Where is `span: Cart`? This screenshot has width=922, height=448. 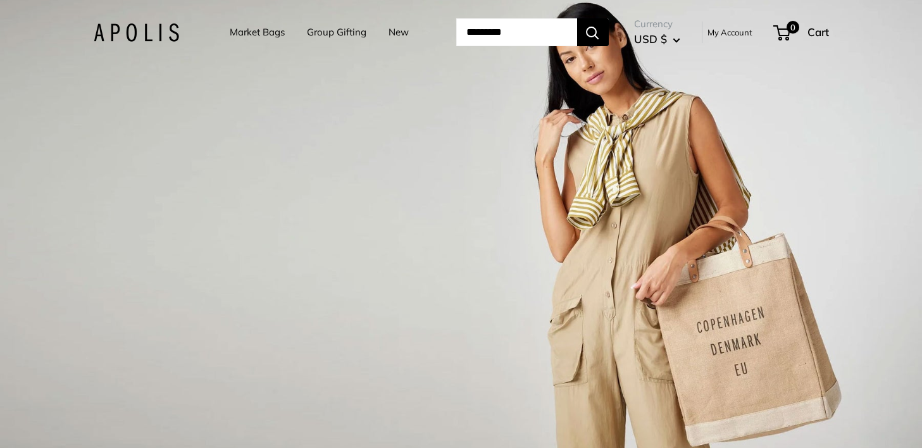 span: Cart is located at coordinates (819, 32).